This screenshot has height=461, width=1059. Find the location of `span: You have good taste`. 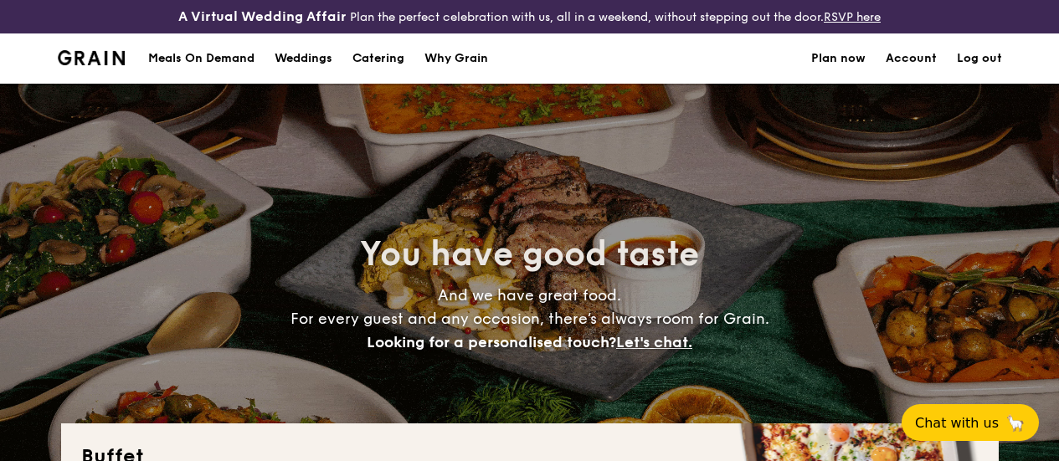

span: You have good taste is located at coordinates (529, 254).